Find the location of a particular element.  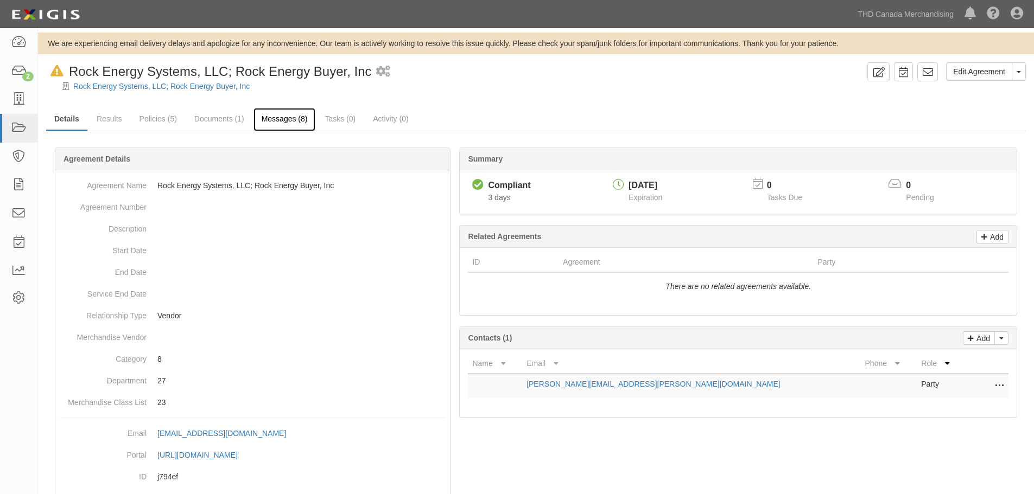

dt: Email is located at coordinates (103, 431).